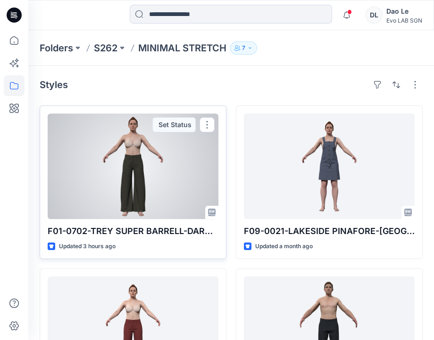  I want to click on a: S262, so click(106, 48).